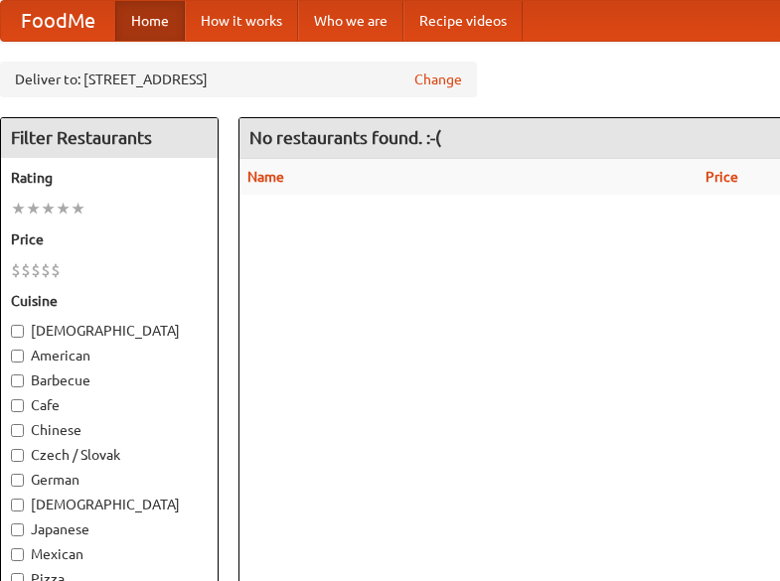  Describe the element at coordinates (109, 380) in the screenshot. I see `label: Barbecue` at that location.